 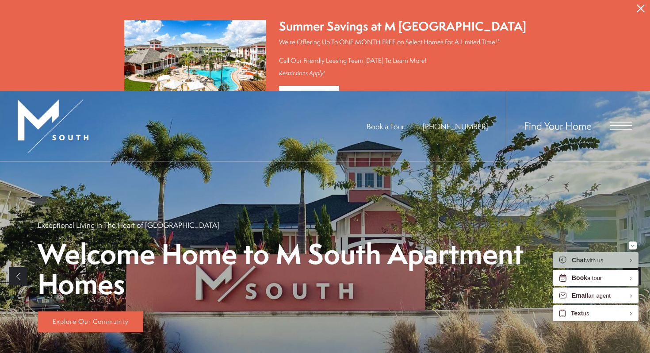 I want to click on button: Open Menu, so click(x=622, y=126).